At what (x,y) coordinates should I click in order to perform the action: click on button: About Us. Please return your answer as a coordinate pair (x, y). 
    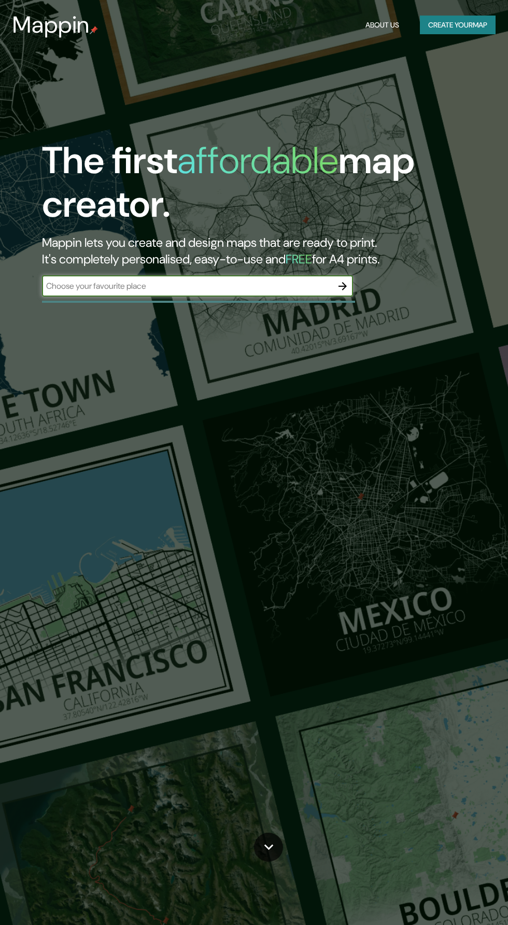
    Looking at the image, I should click on (382, 25).